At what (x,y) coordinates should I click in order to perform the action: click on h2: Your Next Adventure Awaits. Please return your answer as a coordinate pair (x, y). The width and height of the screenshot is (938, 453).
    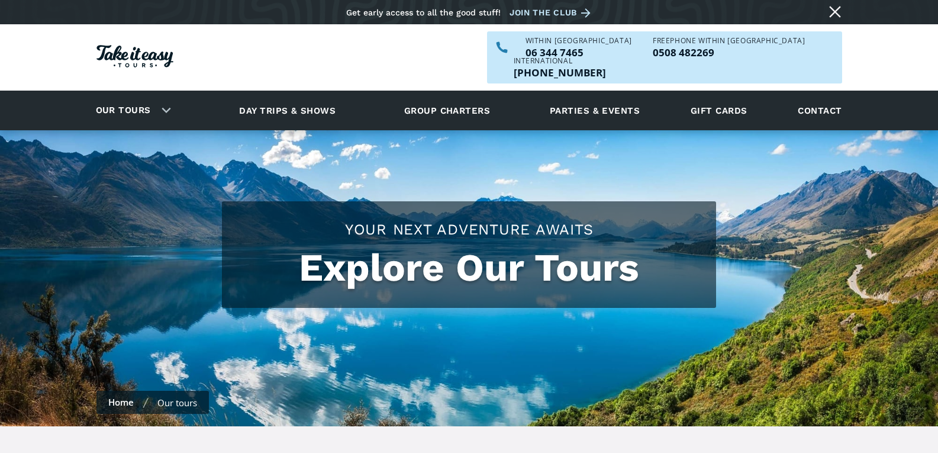
    Looking at the image, I should click on (468, 229).